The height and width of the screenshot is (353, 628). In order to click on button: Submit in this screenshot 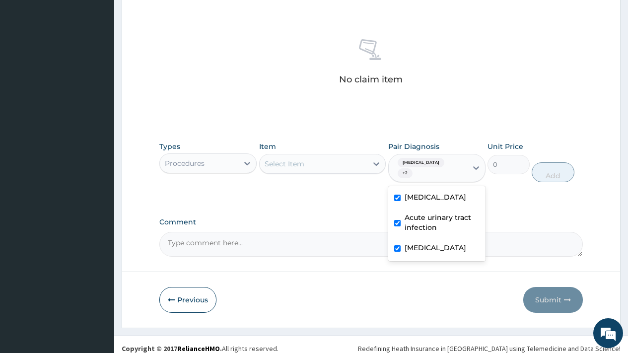, I will do `click(553, 300)`.